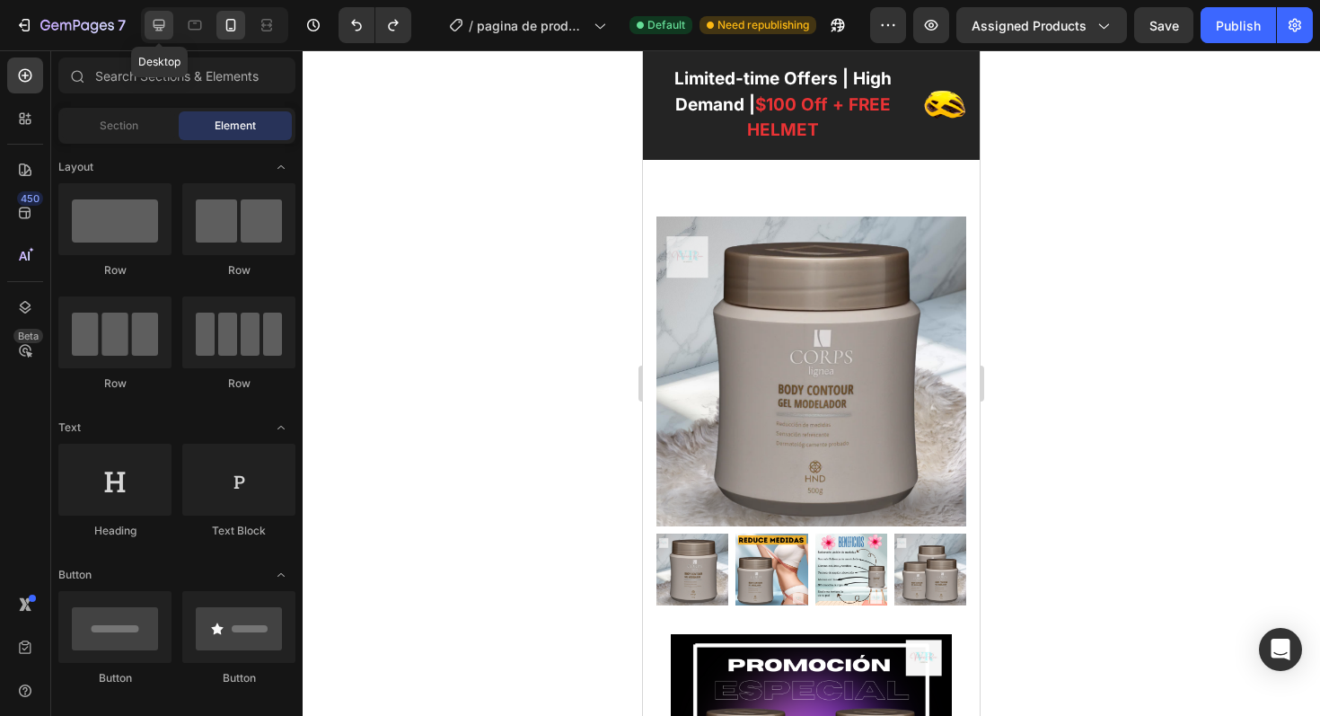 Image resolution: width=1320 pixels, height=716 pixels. I want to click on span: Section, so click(119, 126).